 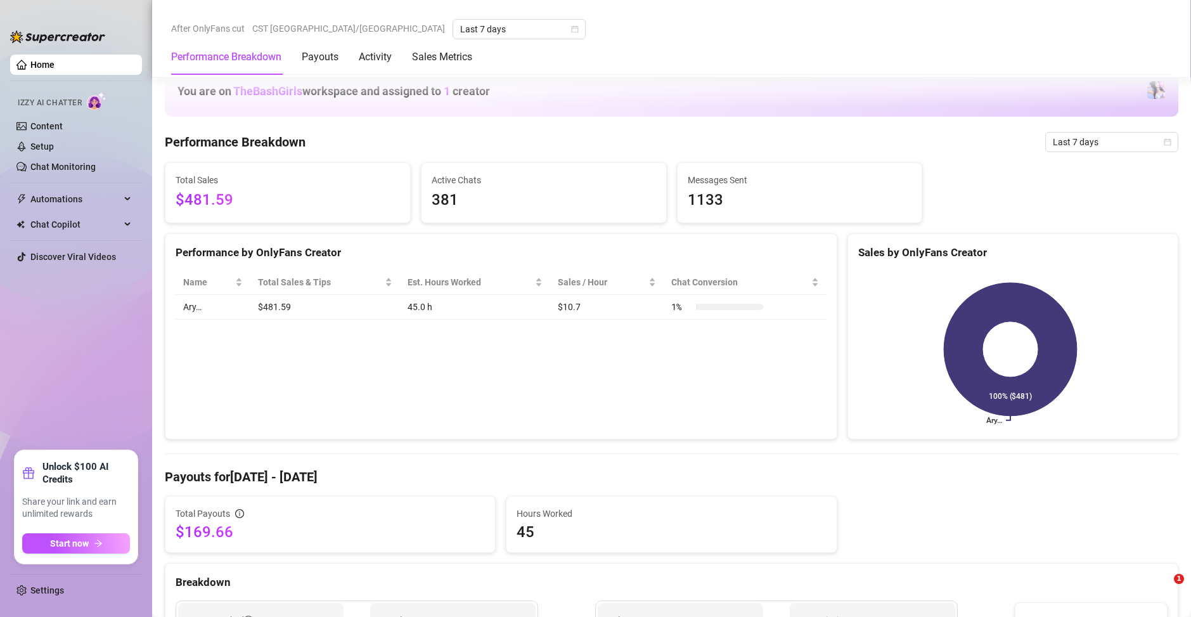 I want to click on td: Ary…, so click(x=213, y=307).